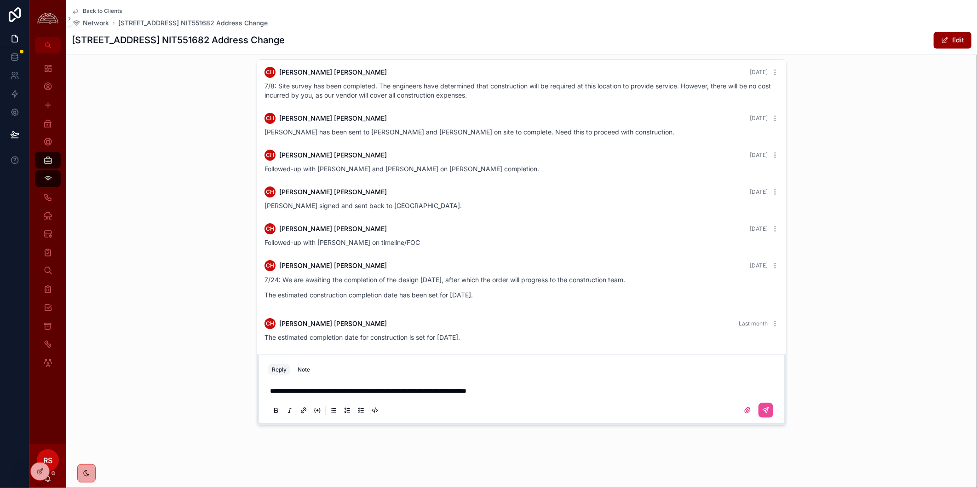  I want to click on span: Last month, so click(753, 323).